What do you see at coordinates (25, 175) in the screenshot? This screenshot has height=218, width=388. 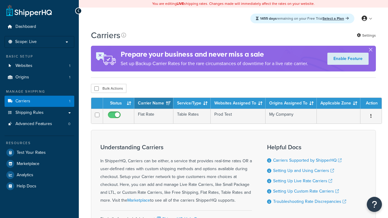 I see `span: Analytics` at bounding box center [25, 175].